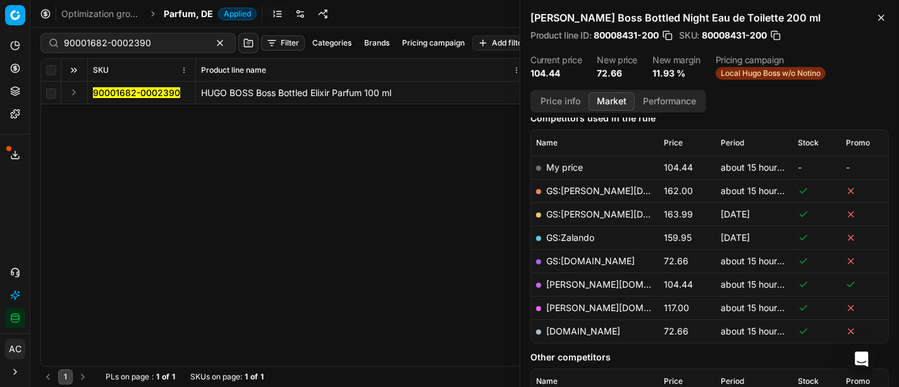 Image resolution: width=899 pixels, height=387 pixels. Describe the element at coordinates (617, 73) in the screenshot. I see `dd: 72.66` at that location.